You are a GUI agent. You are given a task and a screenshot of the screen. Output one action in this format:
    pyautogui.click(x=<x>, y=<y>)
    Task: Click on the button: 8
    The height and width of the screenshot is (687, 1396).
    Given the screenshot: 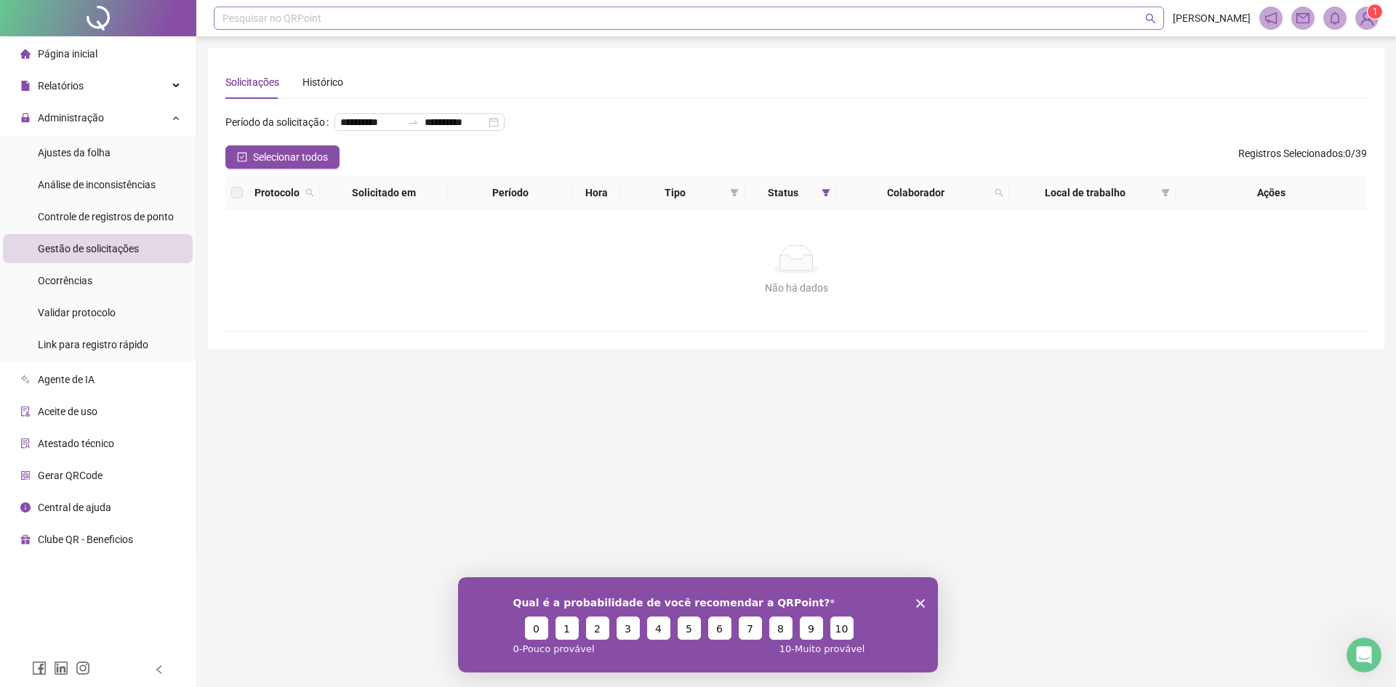 What is the action you would take?
    pyautogui.click(x=323, y=51)
    